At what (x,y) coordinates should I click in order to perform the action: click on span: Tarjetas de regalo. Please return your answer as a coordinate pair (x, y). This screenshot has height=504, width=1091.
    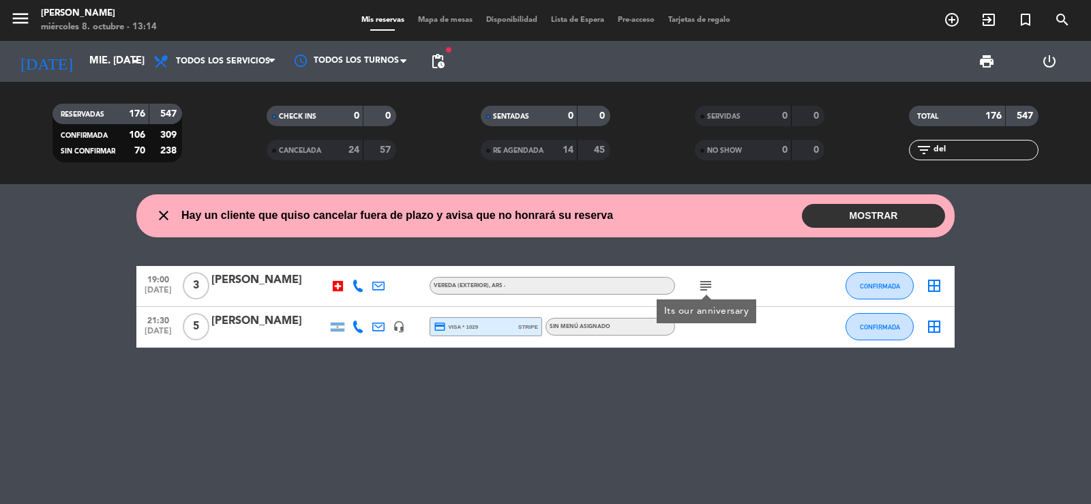
    Looking at the image, I should click on (699, 20).